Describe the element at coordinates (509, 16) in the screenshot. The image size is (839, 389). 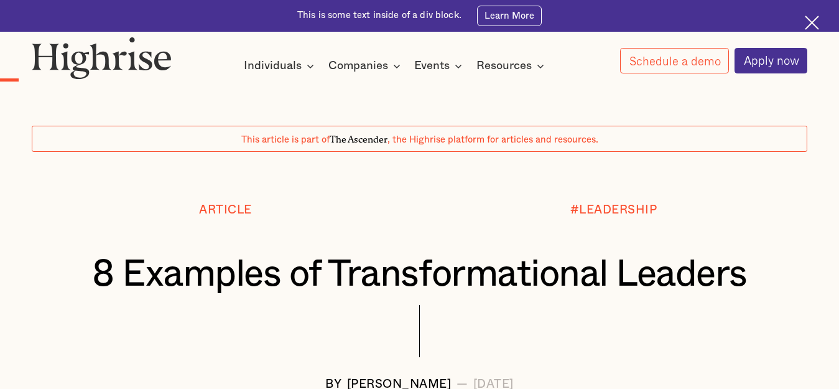
I see `a: Learn More` at that location.